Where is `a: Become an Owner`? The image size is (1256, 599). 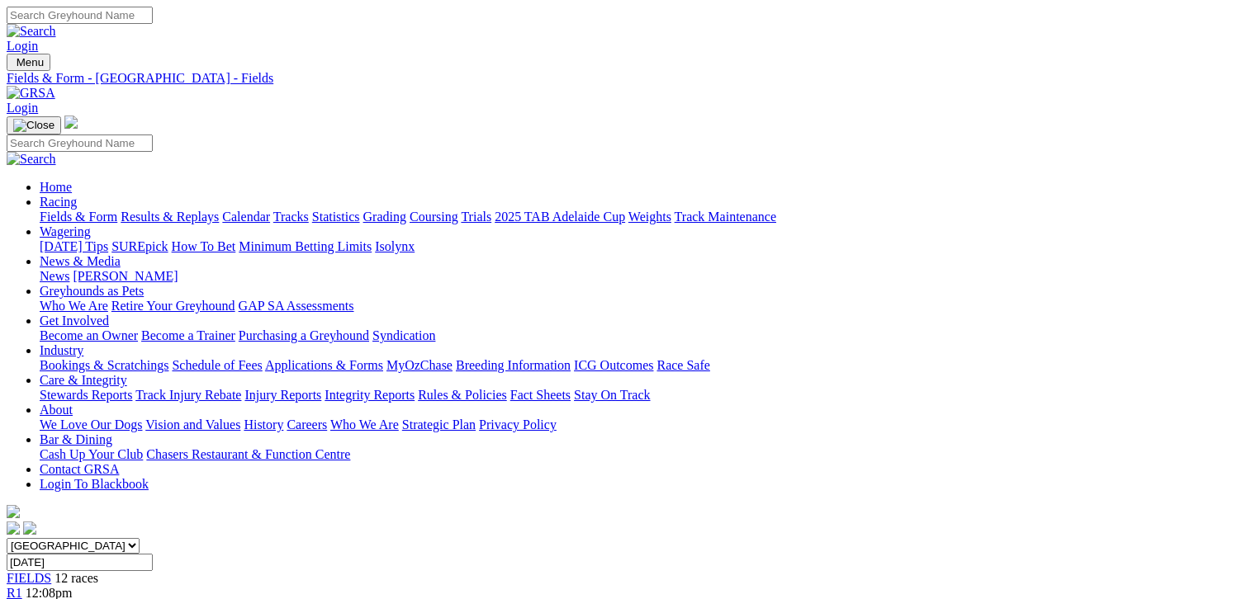
a: Become an Owner is located at coordinates (88, 335).